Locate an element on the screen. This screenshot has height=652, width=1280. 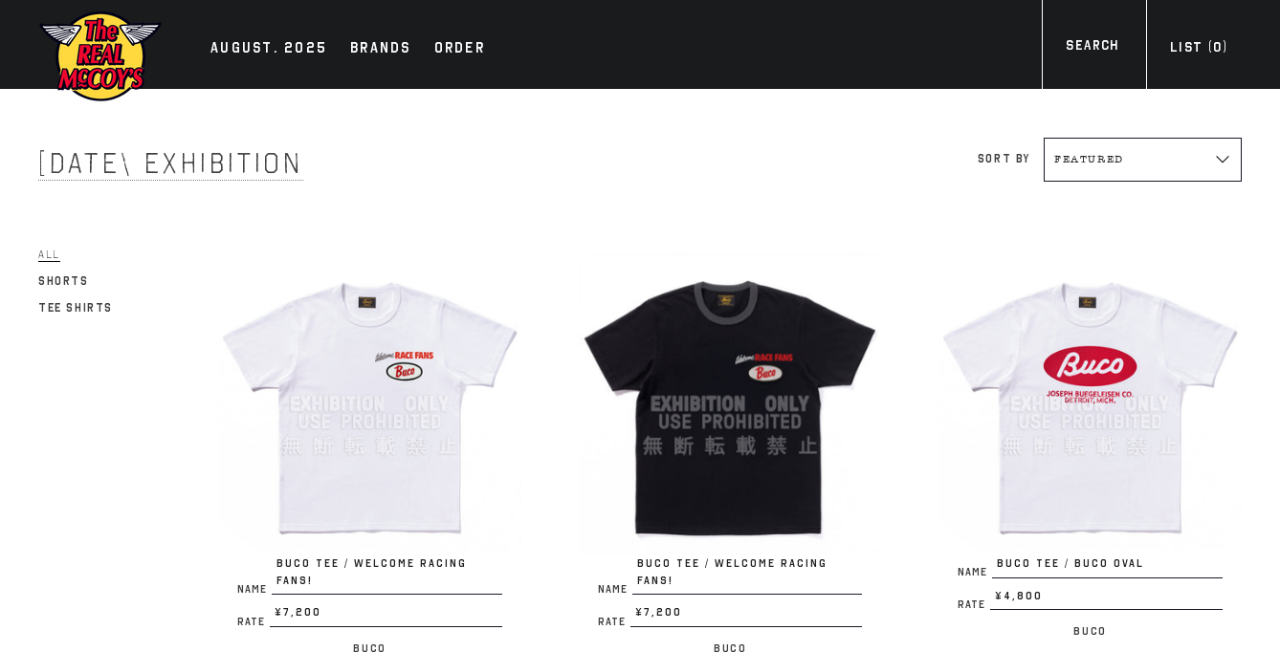
div: AUGUST. 2025 is located at coordinates (269, 50).